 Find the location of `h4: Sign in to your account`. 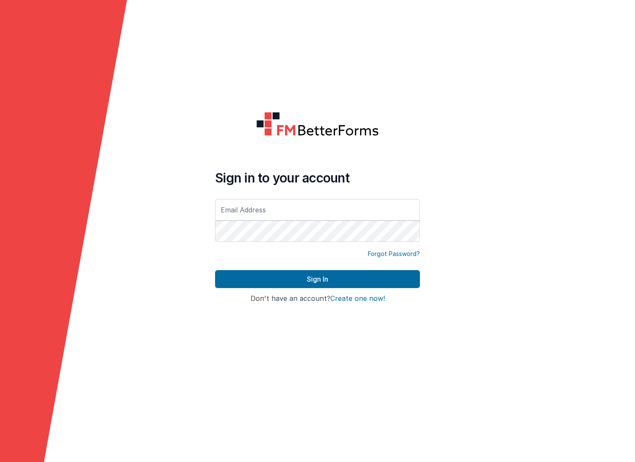

h4: Sign in to your account is located at coordinates (318, 178).